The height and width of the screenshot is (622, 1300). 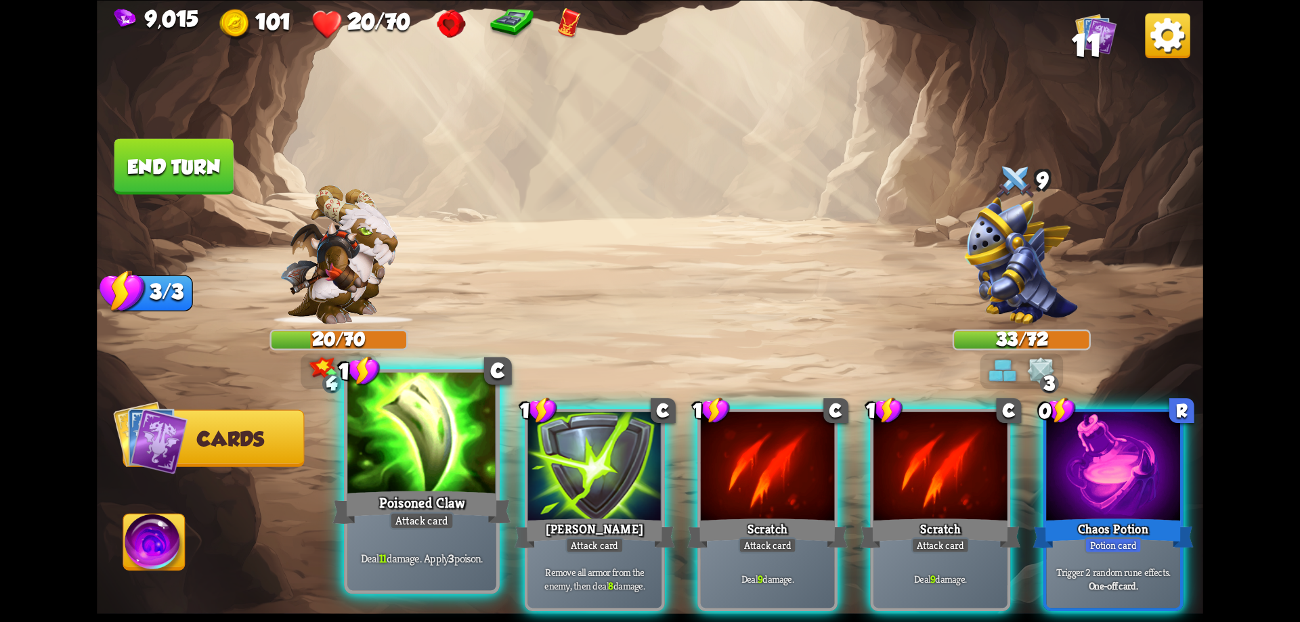 I want to click on div: 3, so click(x=1049, y=384).